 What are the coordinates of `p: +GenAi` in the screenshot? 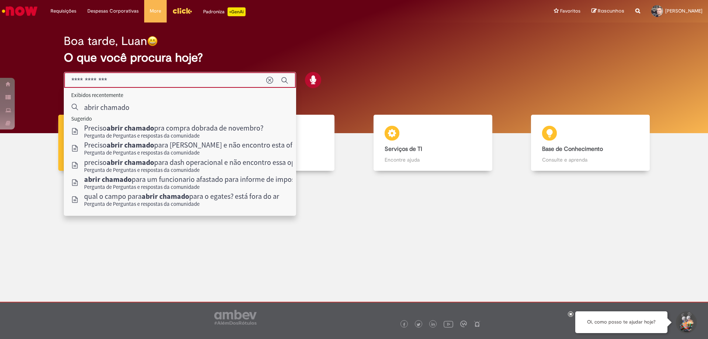 It's located at (236, 12).